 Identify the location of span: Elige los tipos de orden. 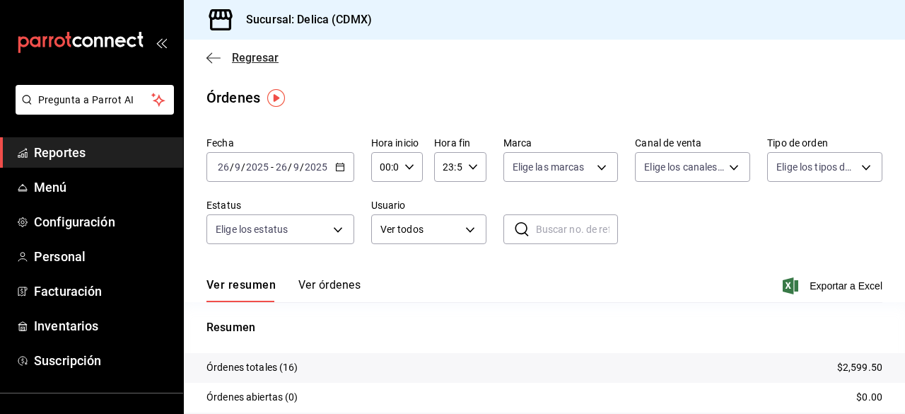
(816, 167).